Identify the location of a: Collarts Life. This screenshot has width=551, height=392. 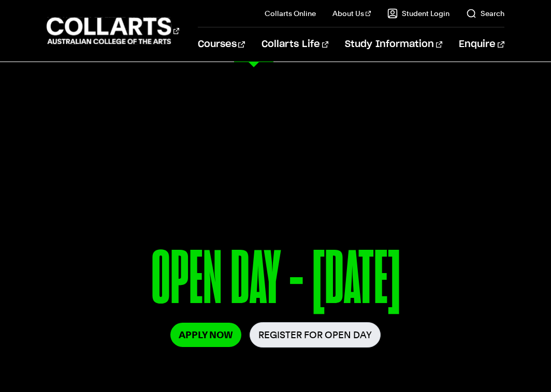
(294, 45).